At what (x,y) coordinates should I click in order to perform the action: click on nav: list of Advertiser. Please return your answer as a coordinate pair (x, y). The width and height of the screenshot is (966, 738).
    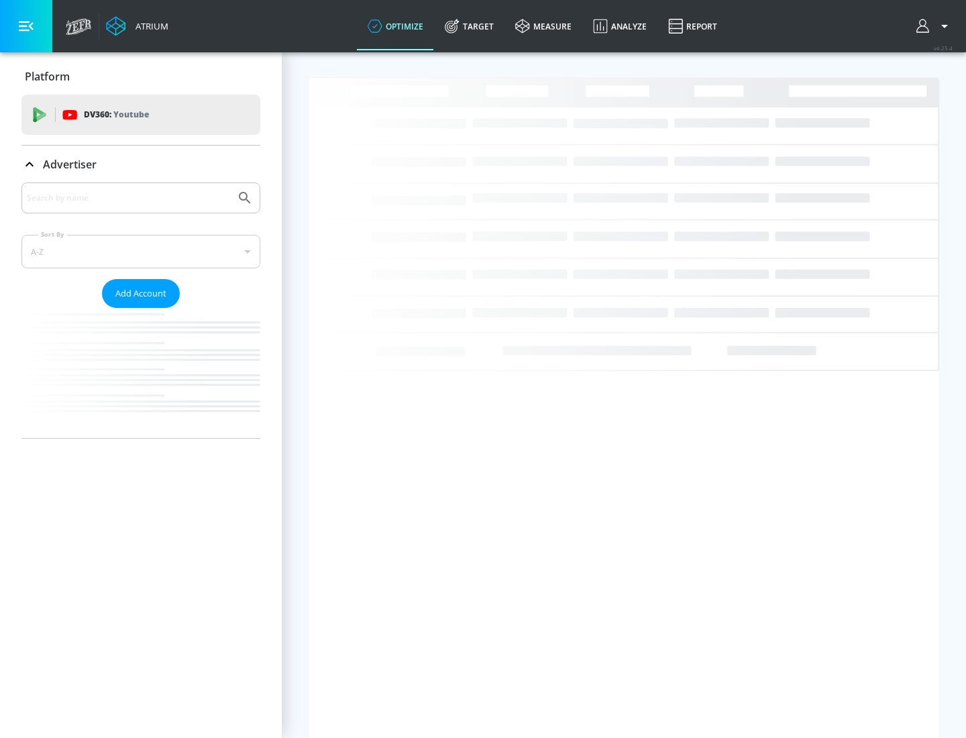
    Looking at the image, I should click on (141, 373).